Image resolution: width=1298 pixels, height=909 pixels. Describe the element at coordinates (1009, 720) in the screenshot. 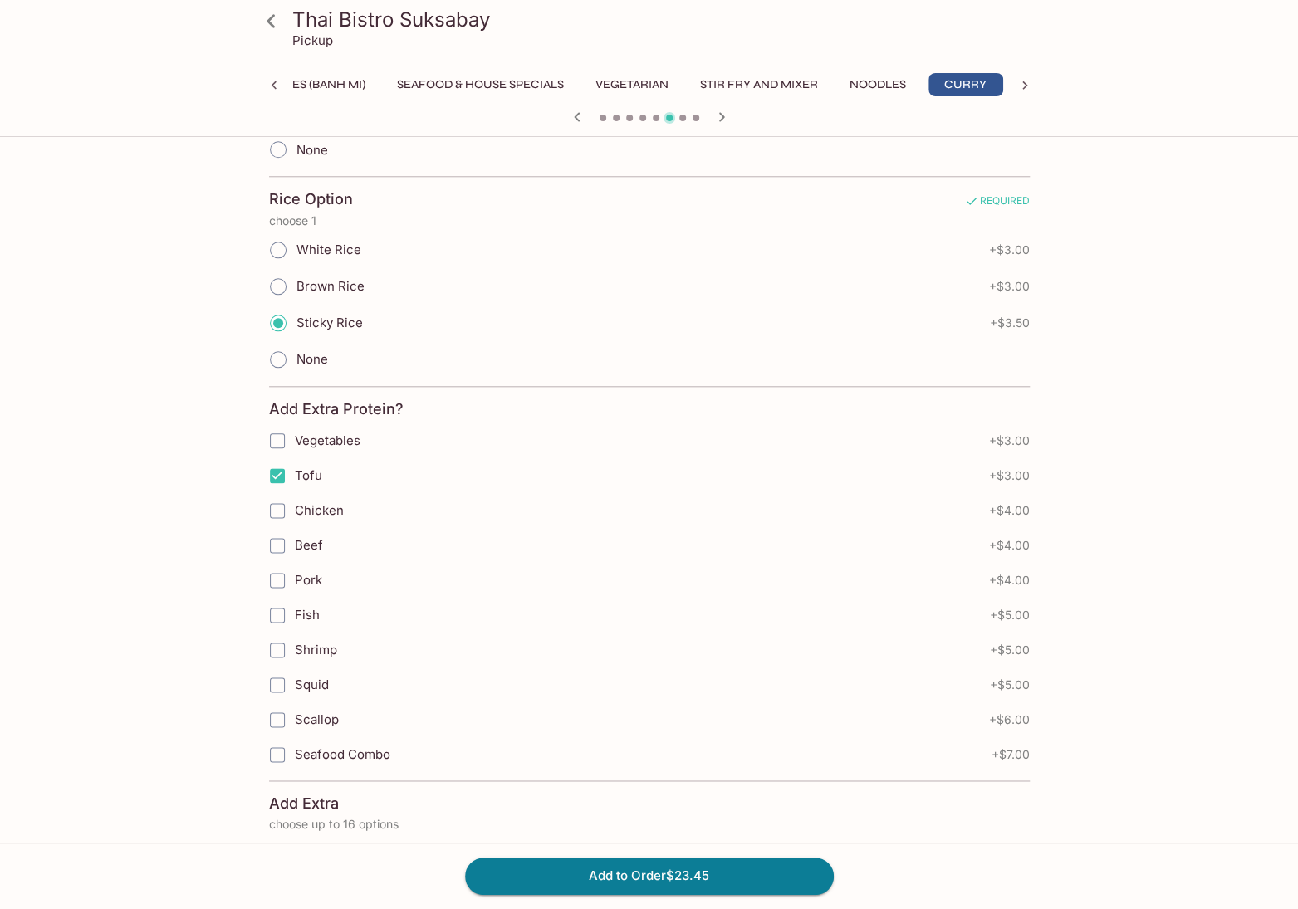

I see `span: + $6.00` at that location.